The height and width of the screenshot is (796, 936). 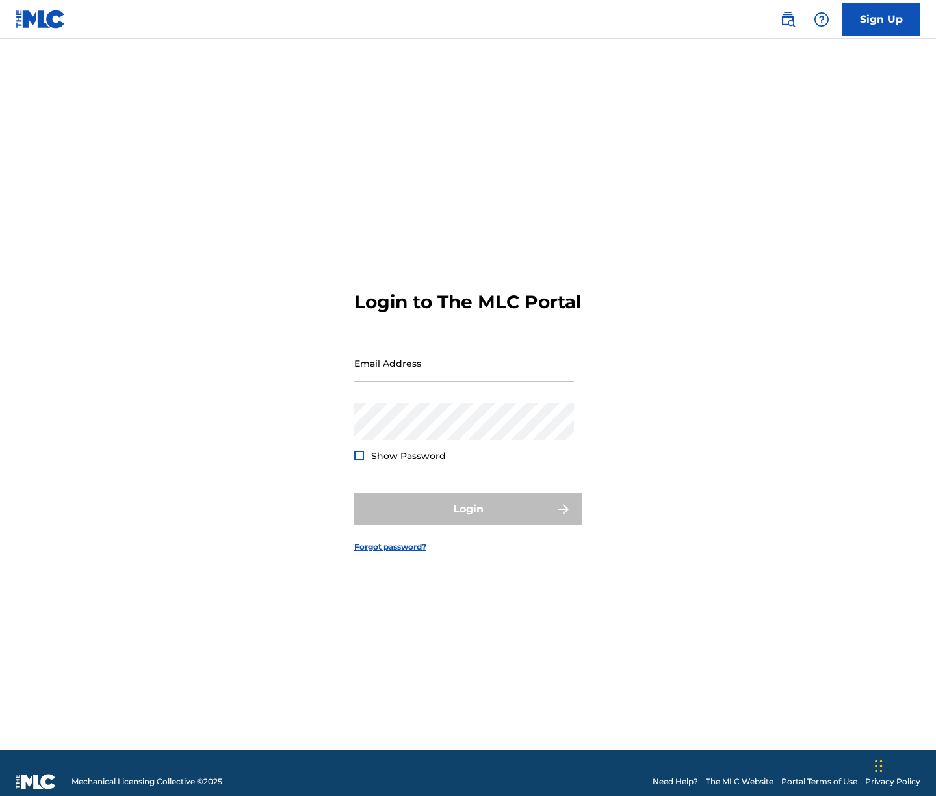 What do you see at coordinates (147, 782) in the screenshot?
I see `span: Mechanical Licensing Collective © 2025` at bounding box center [147, 782].